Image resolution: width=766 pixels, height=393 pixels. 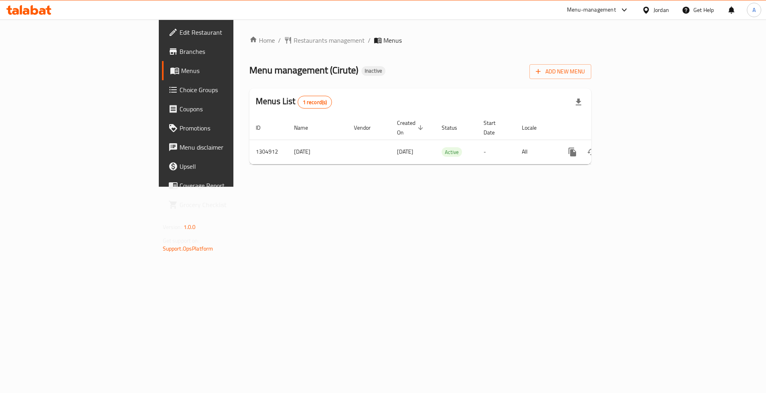 I want to click on span: Version:, so click(x=172, y=227).